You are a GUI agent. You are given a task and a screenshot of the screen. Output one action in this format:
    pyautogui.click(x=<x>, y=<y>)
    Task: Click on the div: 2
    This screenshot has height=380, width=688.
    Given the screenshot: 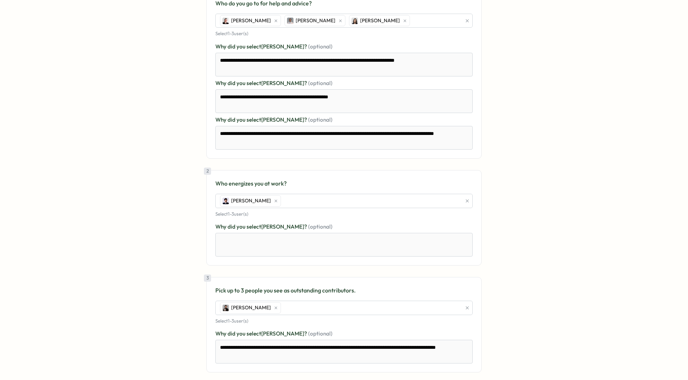 What is the action you would take?
    pyautogui.click(x=208, y=171)
    